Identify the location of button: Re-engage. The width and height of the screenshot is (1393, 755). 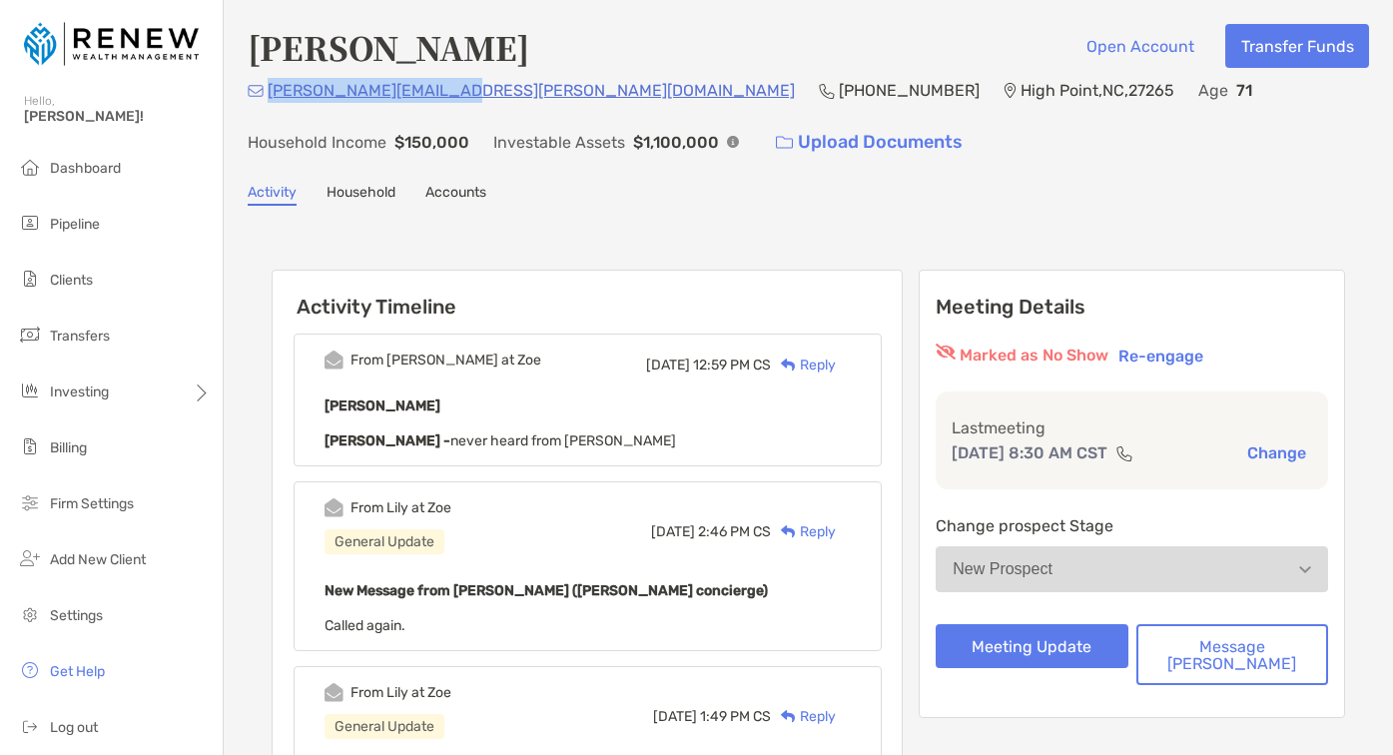
(1161, 356).